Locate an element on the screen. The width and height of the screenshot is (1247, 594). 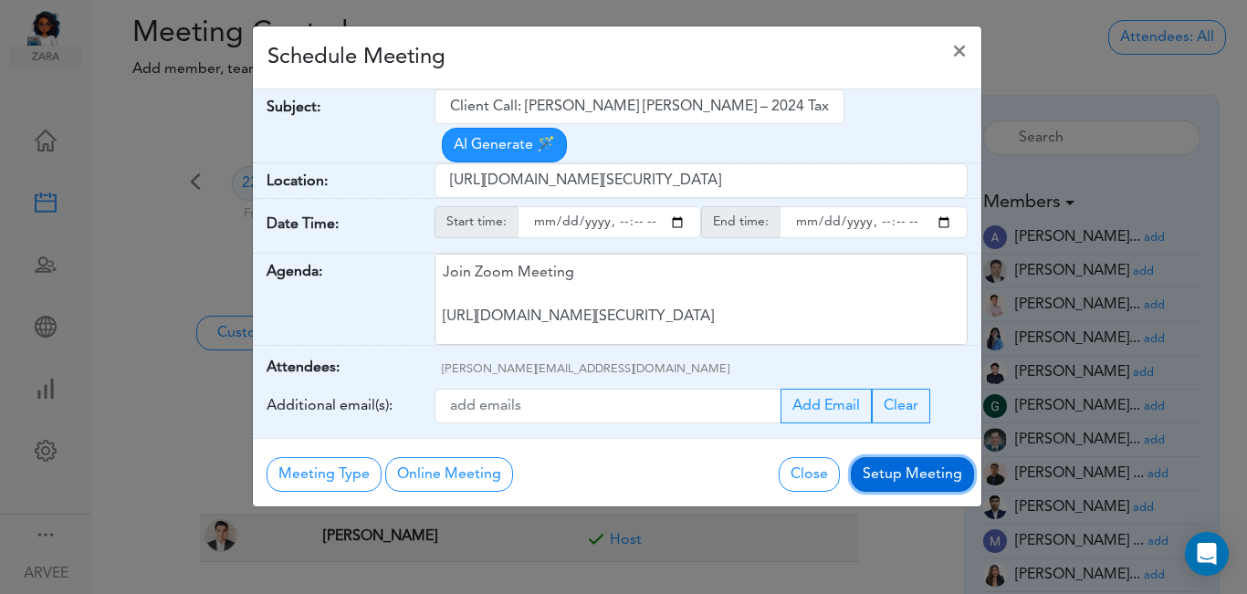
button: Meeting Type is located at coordinates (324, 475).